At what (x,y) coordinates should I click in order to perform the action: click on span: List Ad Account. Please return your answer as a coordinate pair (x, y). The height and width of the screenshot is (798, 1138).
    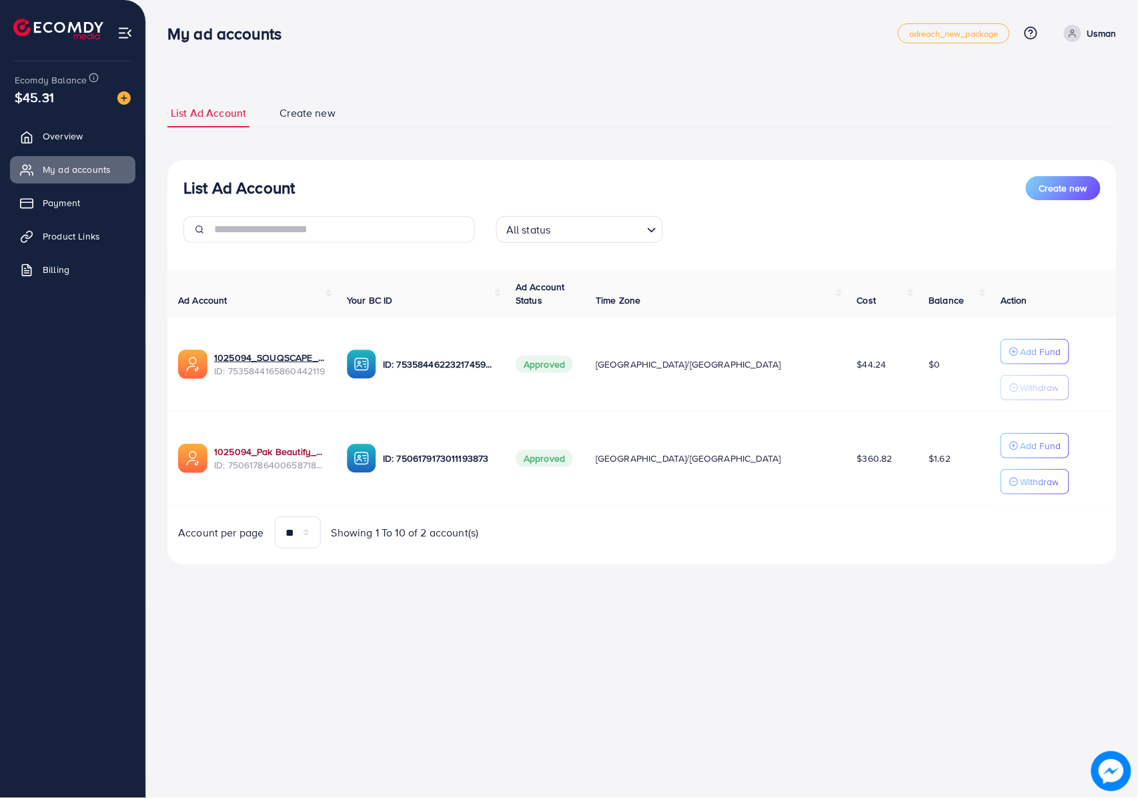
    Looking at the image, I should click on (208, 113).